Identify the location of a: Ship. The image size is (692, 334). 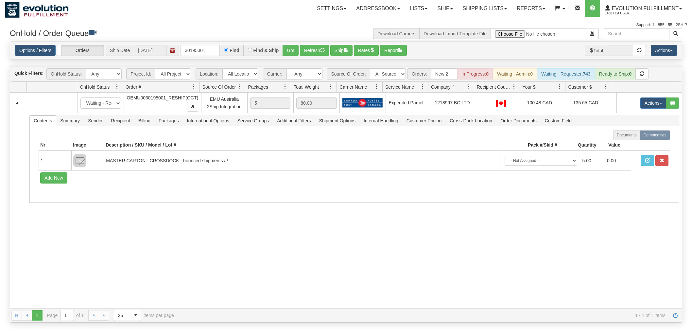
(445, 8).